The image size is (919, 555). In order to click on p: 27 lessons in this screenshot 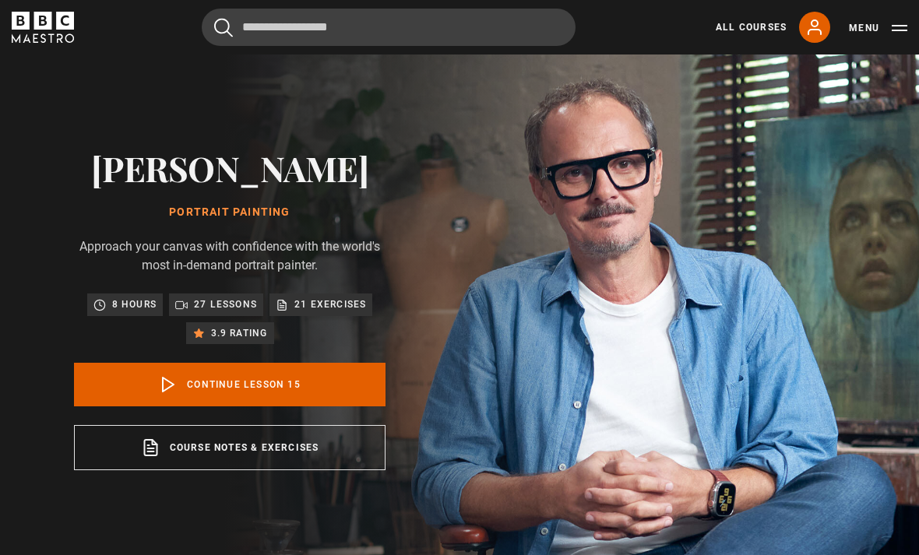, I will do `click(225, 305)`.